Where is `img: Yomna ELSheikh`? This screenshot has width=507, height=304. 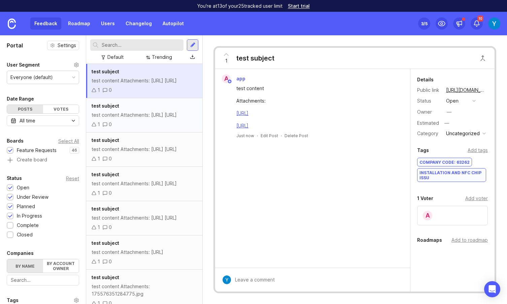
img: Yomna ELSheikh is located at coordinates (494, 24).